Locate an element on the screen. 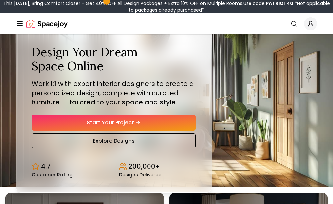  a: Start Your Project is located at coordinates (114, 123).